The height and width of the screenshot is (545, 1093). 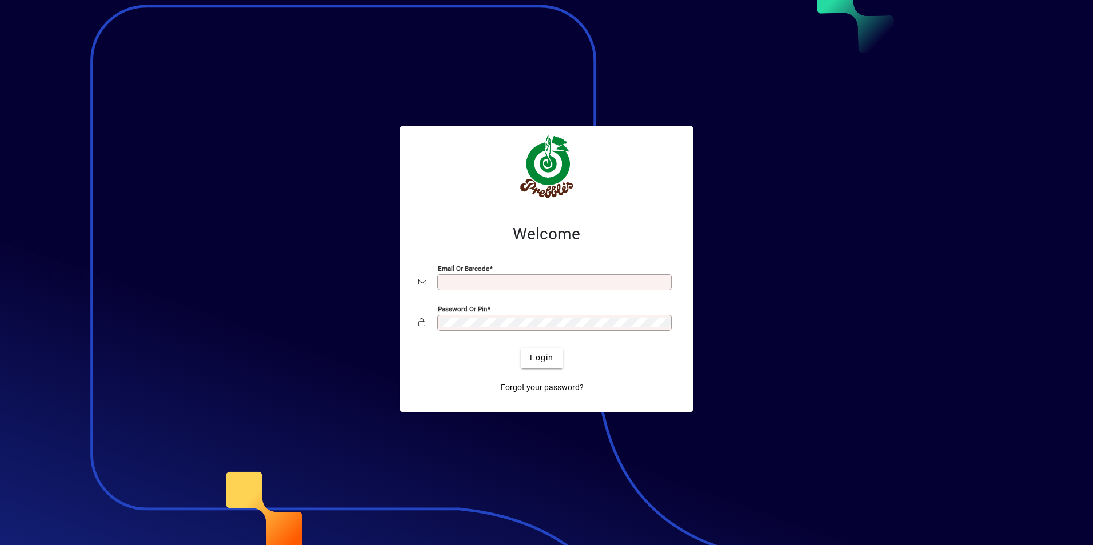 What do you see at coordinates (464, 268) in the screenshot?
I see `mat-label: Email or Barcode` at bounding box center [464, 268].